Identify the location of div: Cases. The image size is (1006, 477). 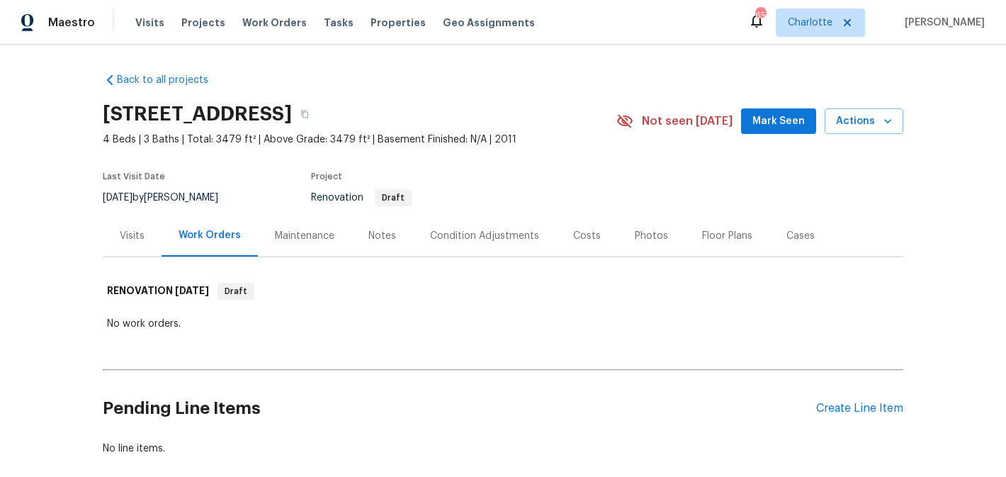
(801, 236).